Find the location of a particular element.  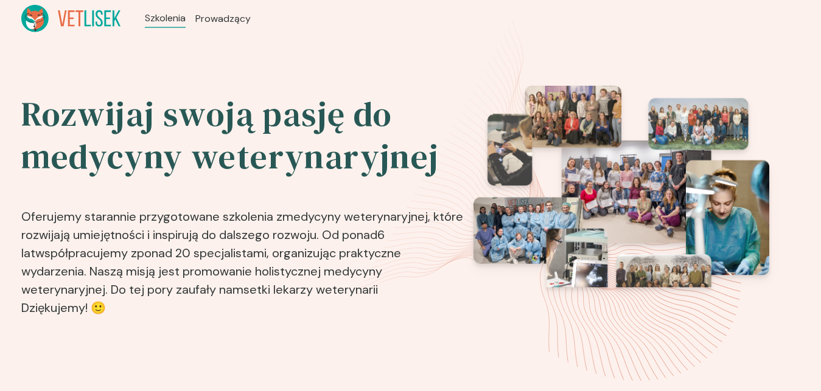

a: Szkolenia is located at coordinates (165, 18).